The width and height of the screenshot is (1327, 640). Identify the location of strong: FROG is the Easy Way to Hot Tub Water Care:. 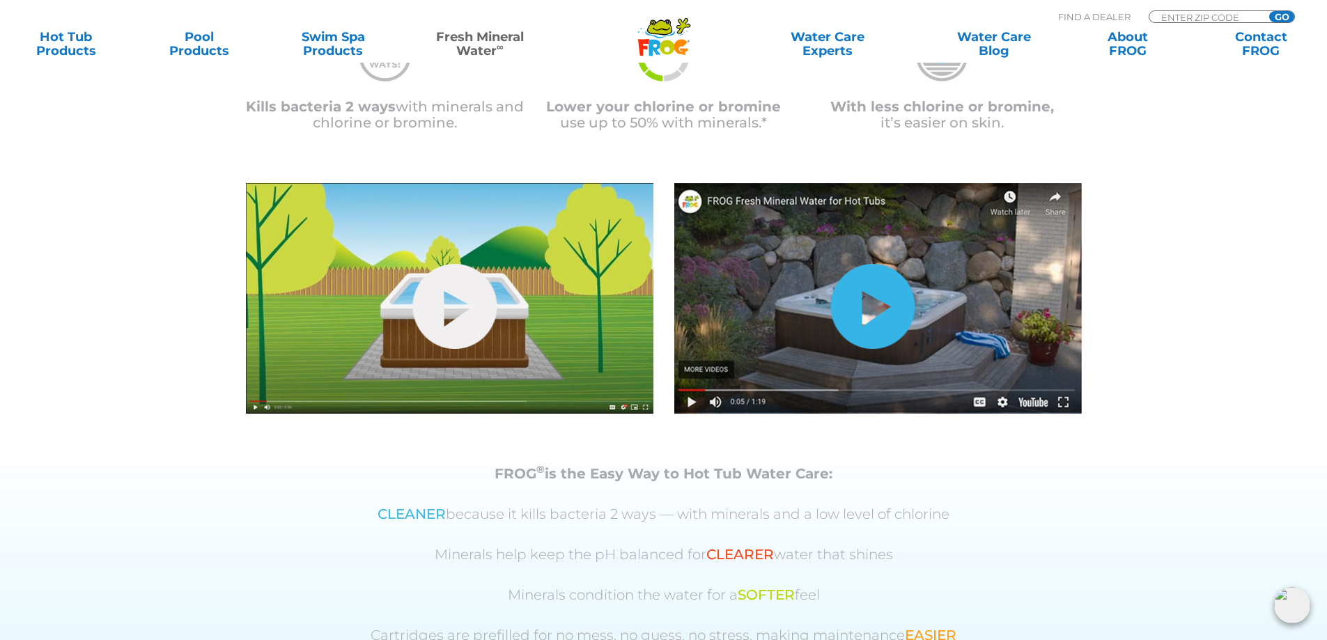
(663, 474).